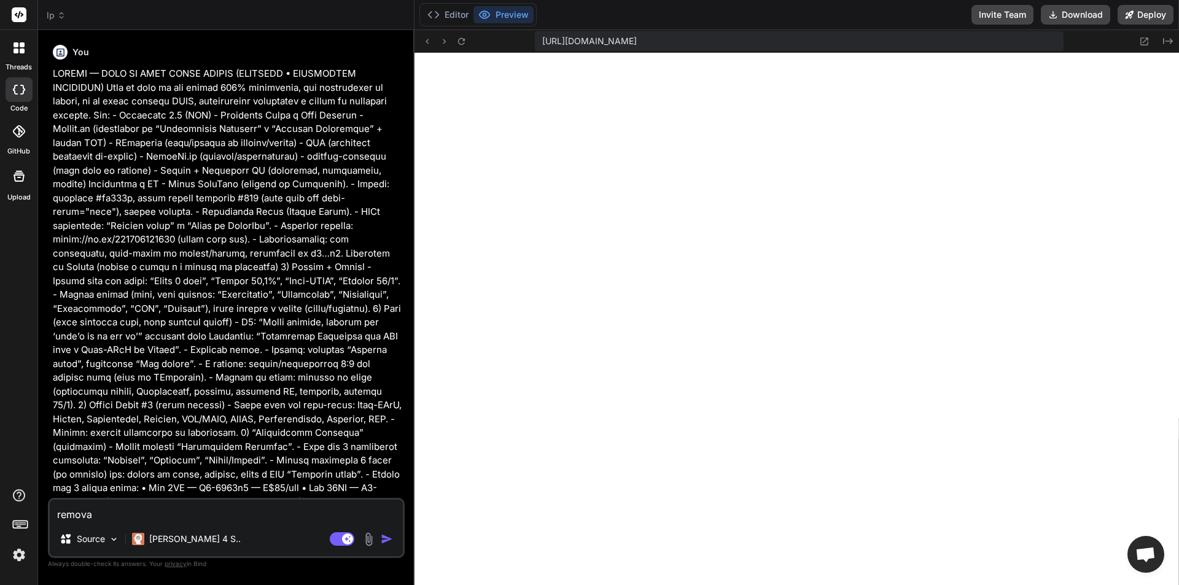 This screenshot has height=585, width=1179. What do you see at coordinates (19, 555) in the screenshot?
I see `img: settings` at bounding box center [19, 555].